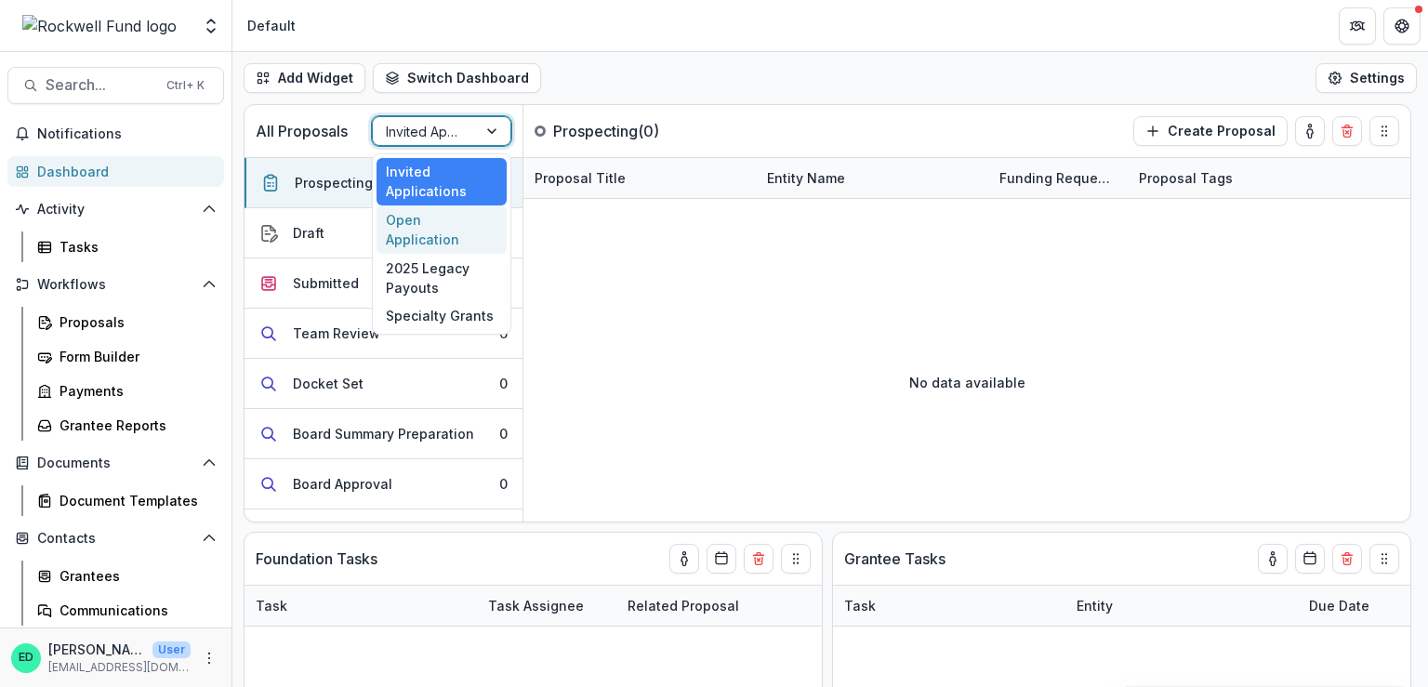 The width and height of the screenshot is (1428, 687). I want to click on button: Create Proposal, so click(1211, 131).